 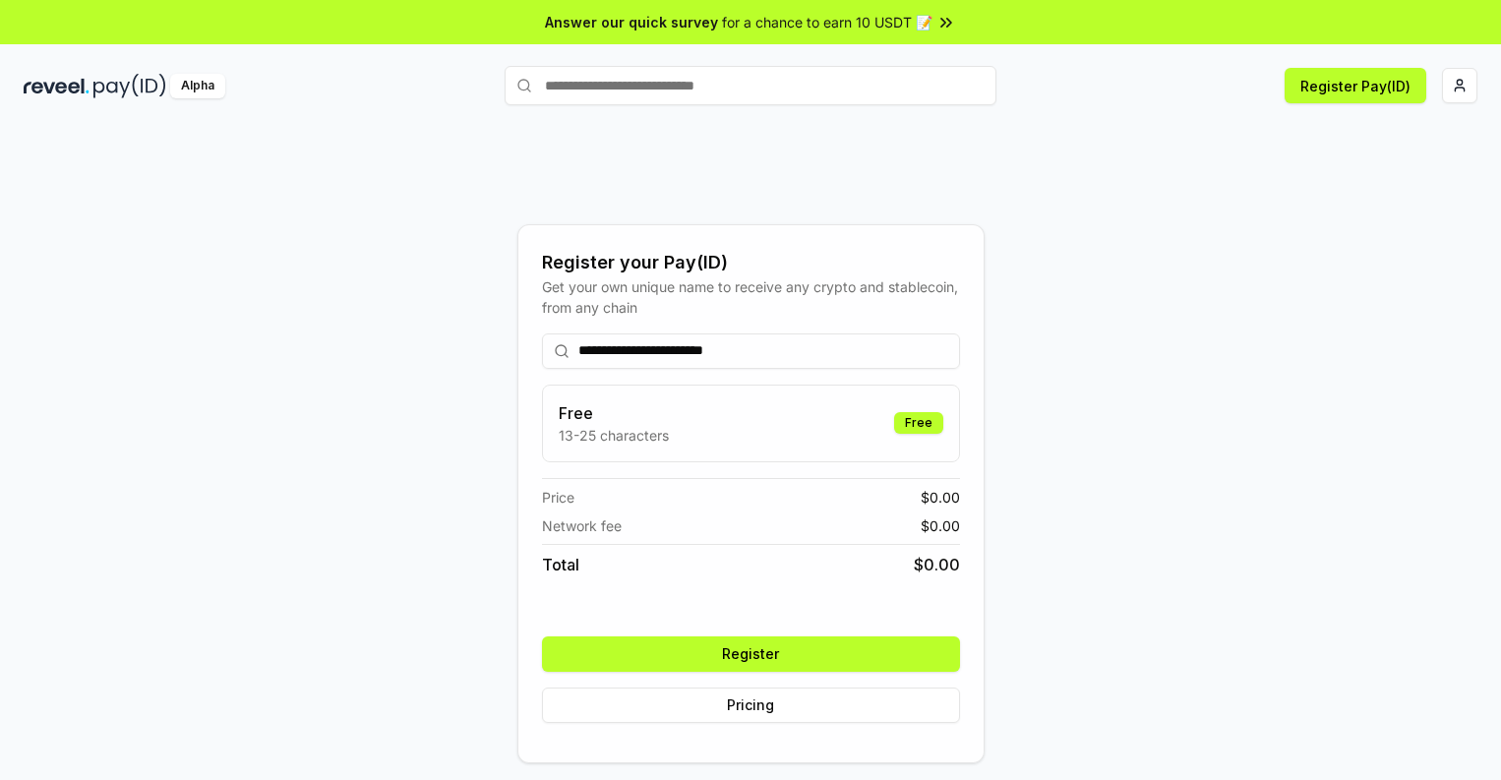 What do you see at coordinates (751, 705) in the screenshot?
I see `button: Pricing` at bounding box center [751, 705].